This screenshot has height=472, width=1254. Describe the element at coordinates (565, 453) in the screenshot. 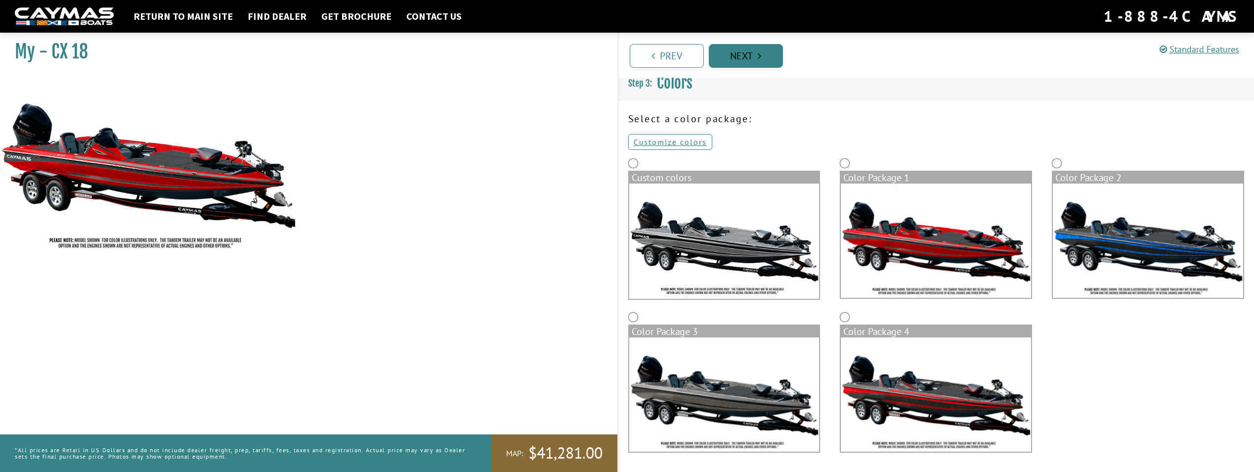

I see `span: $41,281.00` at that location.